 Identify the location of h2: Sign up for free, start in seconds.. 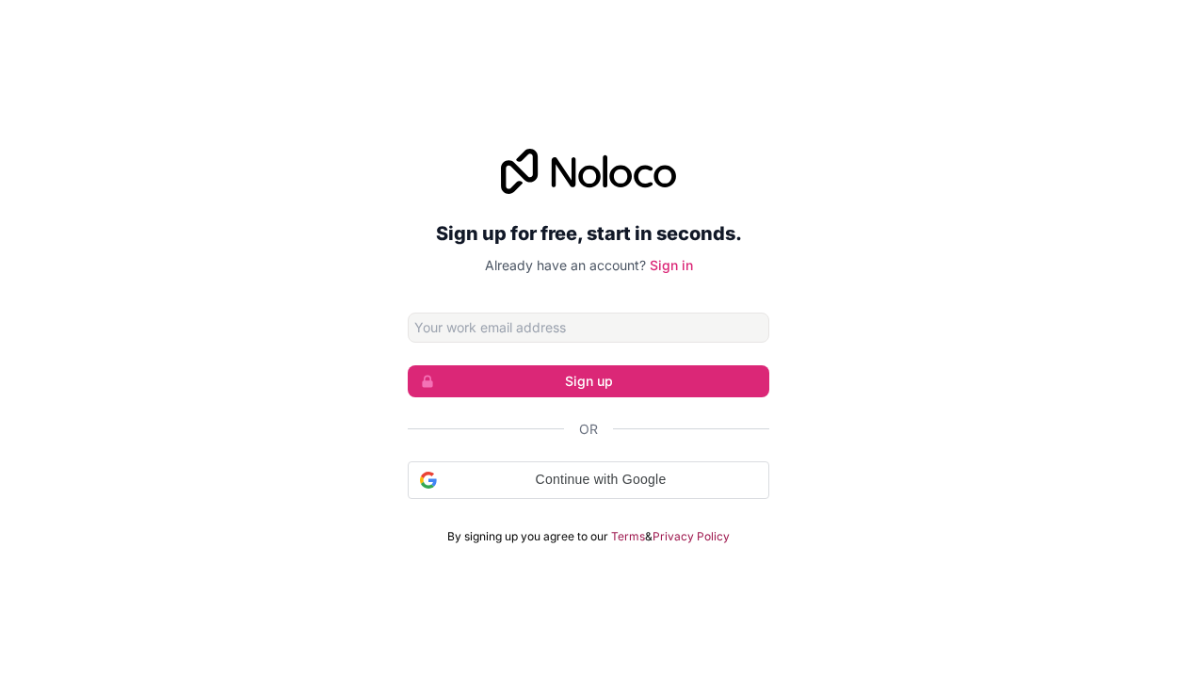
(589, 234).